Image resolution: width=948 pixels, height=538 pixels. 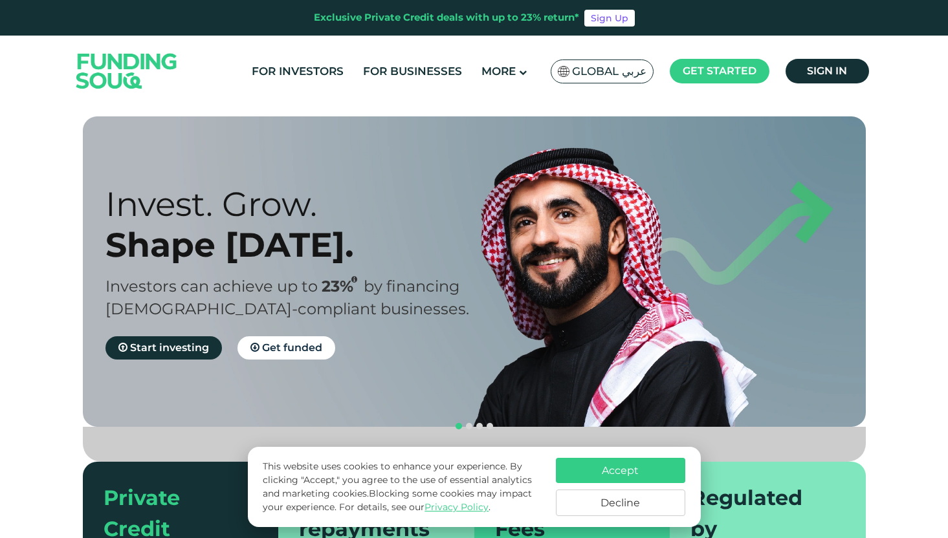 What do you see at coordinates (212, 286) in the screenshot?
I see `span: Investors can achieve up to` at bounding box center [212, 286].